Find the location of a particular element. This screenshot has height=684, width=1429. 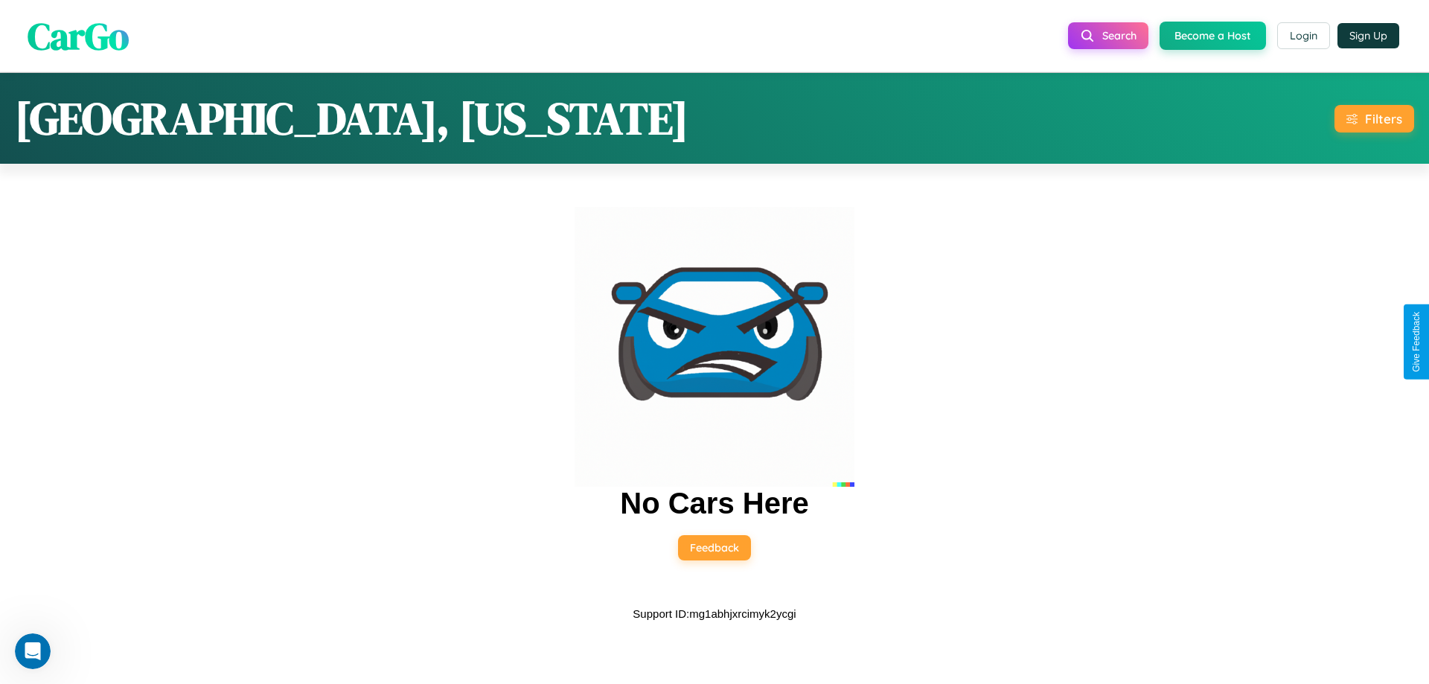

button: Search is located at coordinates (1108, 36).